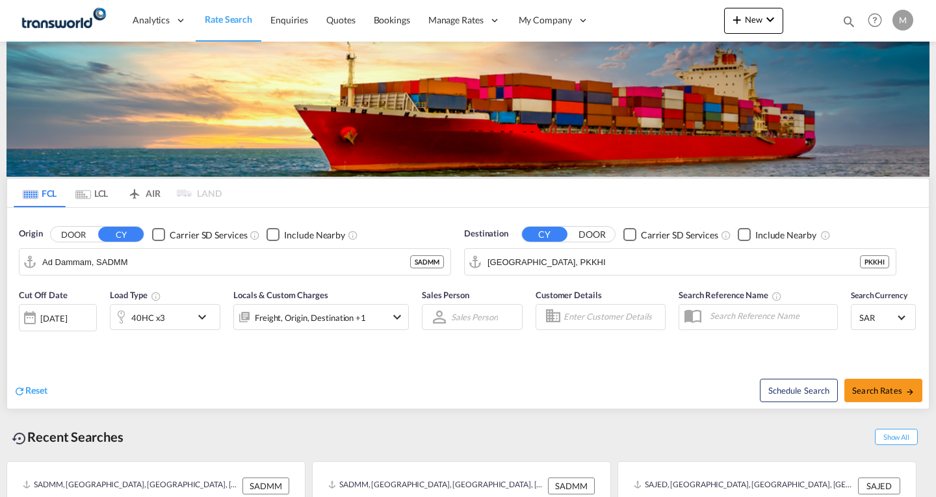  Describe the element at coordinates (31, 234) in the screenshot. I see `span: Origin` at that location.